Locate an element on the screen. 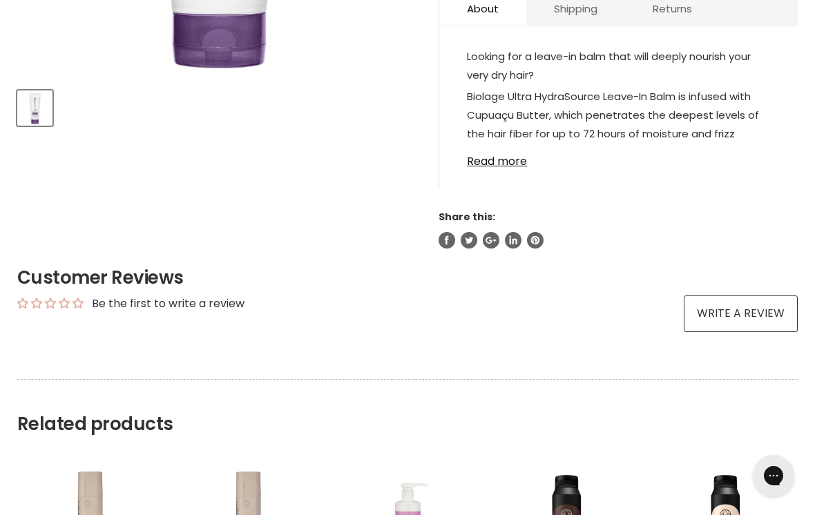 The width and height of the screenshot is (815, 515). a: Write a review is located at coordinates (741, 314).